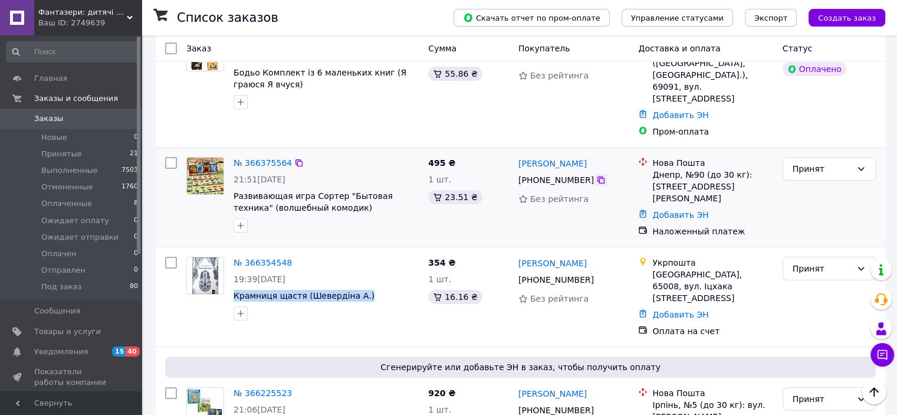 The image size is (897, 415). Describe the element at coordinates (130, 187) in the screenshot. I see `span: 1760` at that location.